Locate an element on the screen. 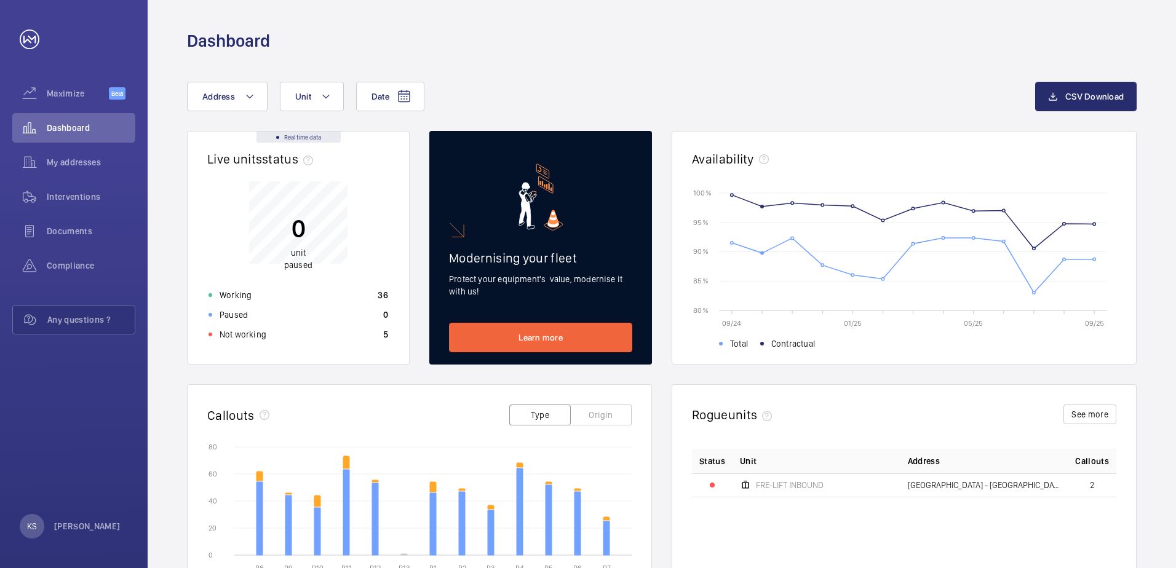  button: CSV Download is located at coordinates (1086, 97).